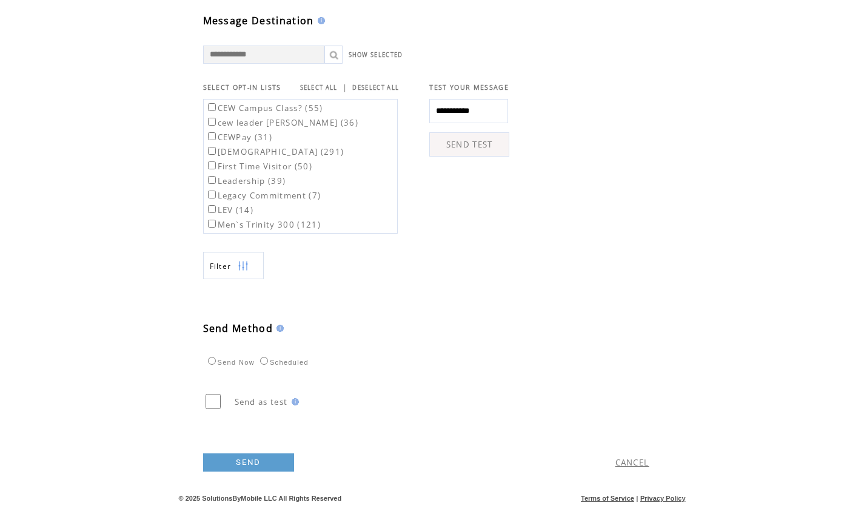 This screenshot has width=864, height=508. I want to click on label: Men`s Trinity 300 (121), so click(263, 224).